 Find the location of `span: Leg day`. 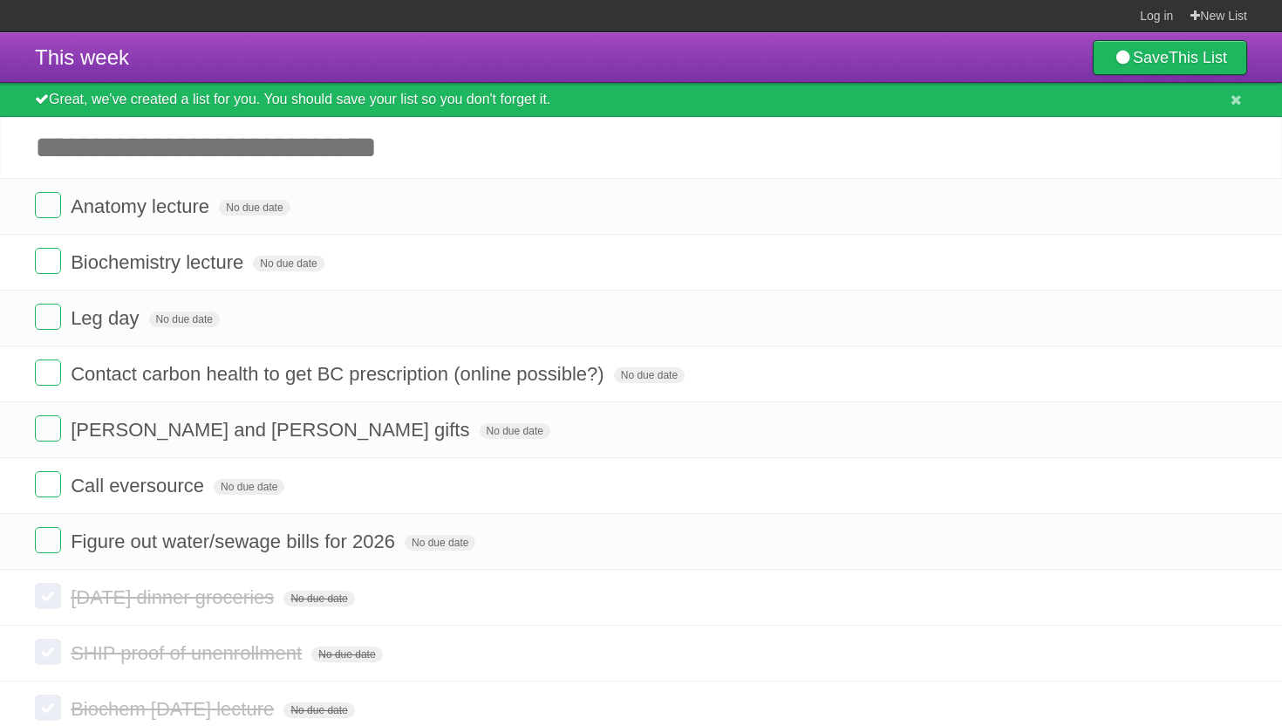

span: Leg day is located at coordinates (106, 318).